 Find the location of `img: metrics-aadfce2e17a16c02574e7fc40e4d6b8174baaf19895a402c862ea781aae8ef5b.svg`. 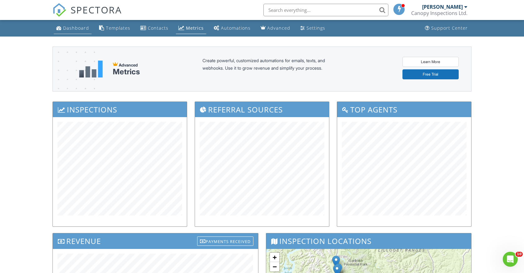

img: metrics-aadfce2e17a16c02574e7fc40e4d6b8174baaf19895a402c862ea781aae8ef5b.svg is located at coordinates (91, 69).